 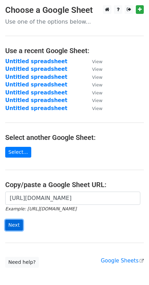 I want to click on h4: Use a recent Google Sheet:, so click(x=74, y=51).